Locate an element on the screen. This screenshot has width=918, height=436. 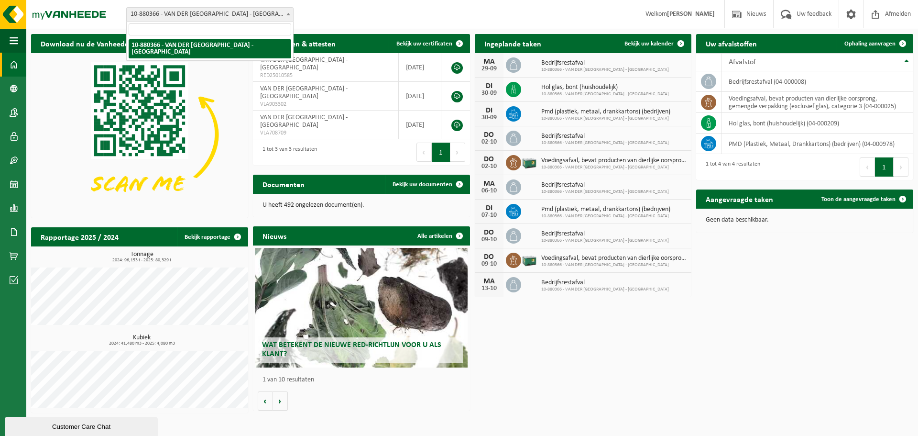
h2: Uw afvalstoffen is located at coordinates (731, 43).